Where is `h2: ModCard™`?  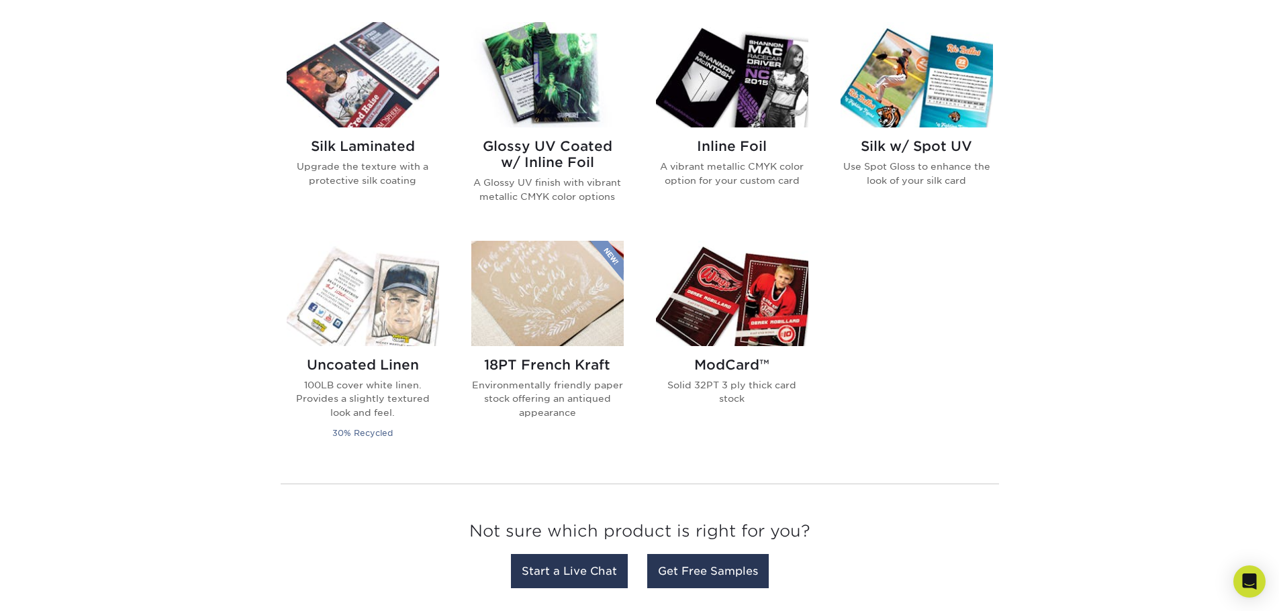 h2: ModCard™ is located at coordinates (732, 365).